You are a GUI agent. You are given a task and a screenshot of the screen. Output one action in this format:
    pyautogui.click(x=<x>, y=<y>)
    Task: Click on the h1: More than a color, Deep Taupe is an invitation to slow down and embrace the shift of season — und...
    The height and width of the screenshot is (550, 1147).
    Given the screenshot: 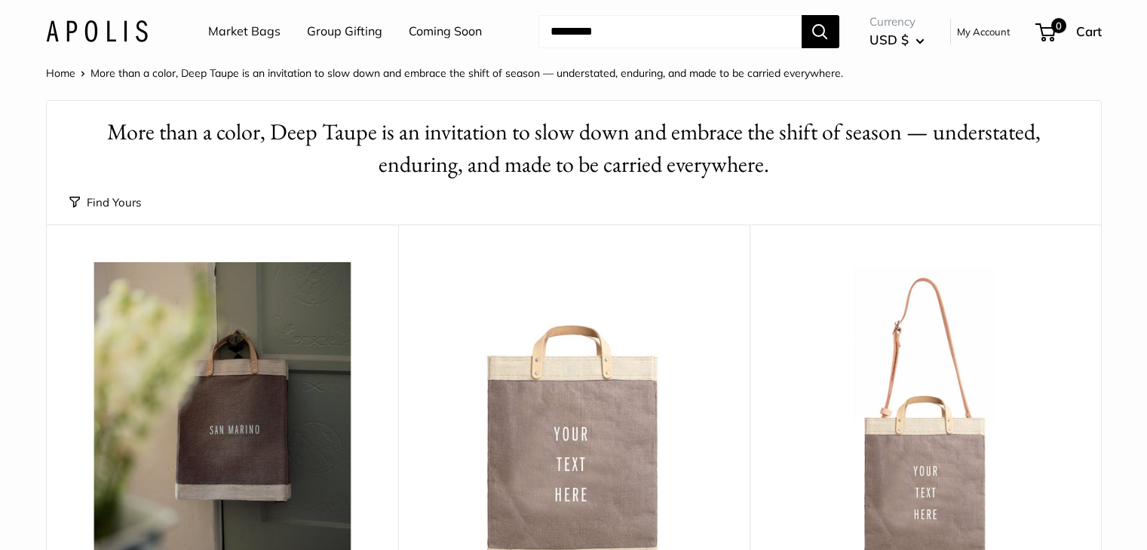 What is the action you would take?
    pyautogui.click(x=574, y=149)
    